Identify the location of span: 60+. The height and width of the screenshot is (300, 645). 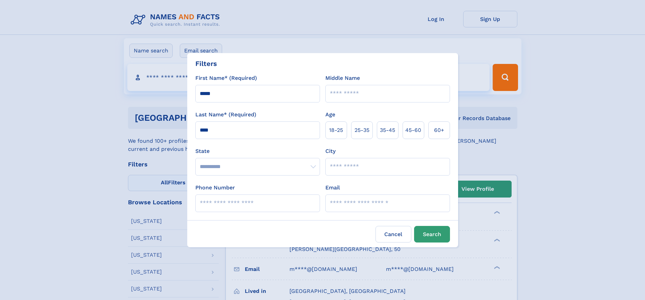
(439, 130).